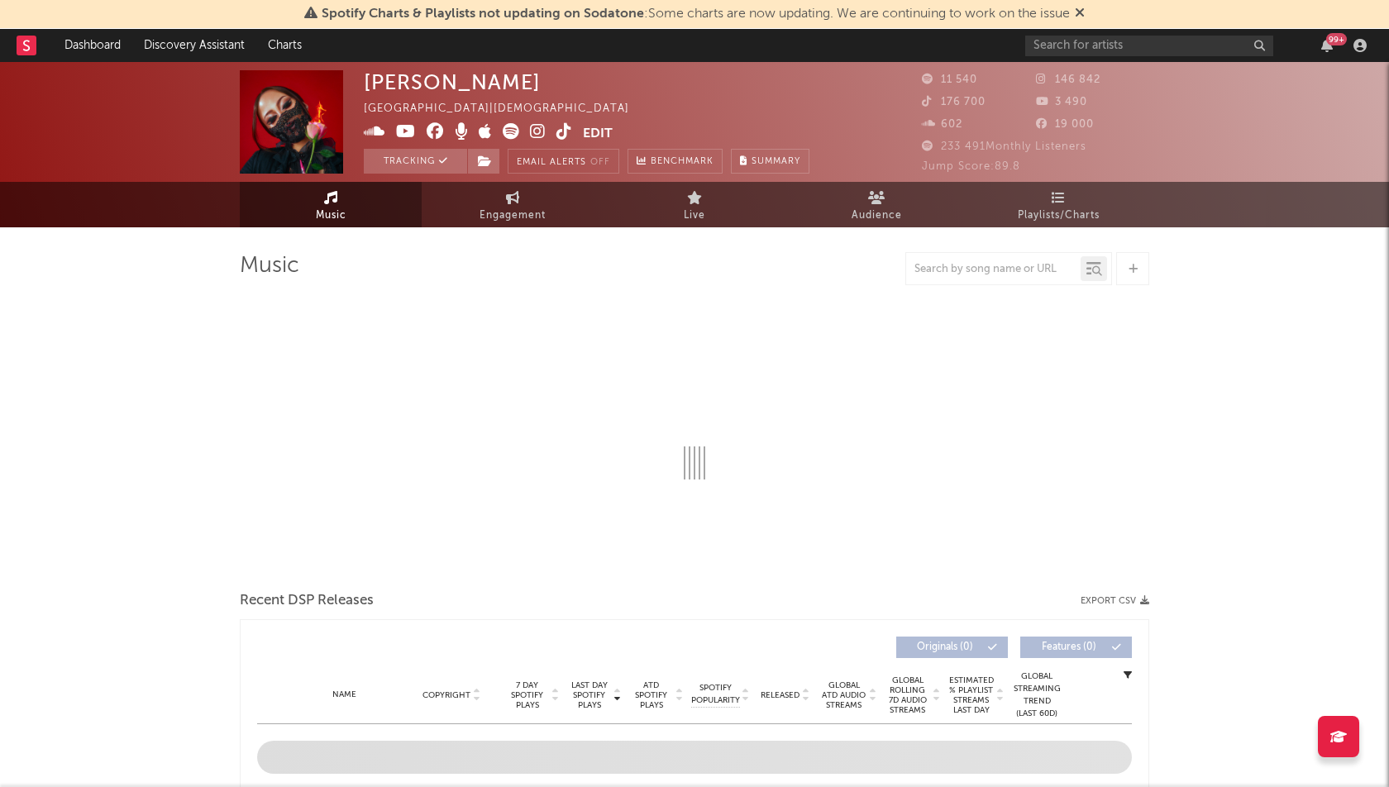  I want to click on span: Global ATD Audio Streams, so click(843, 695).